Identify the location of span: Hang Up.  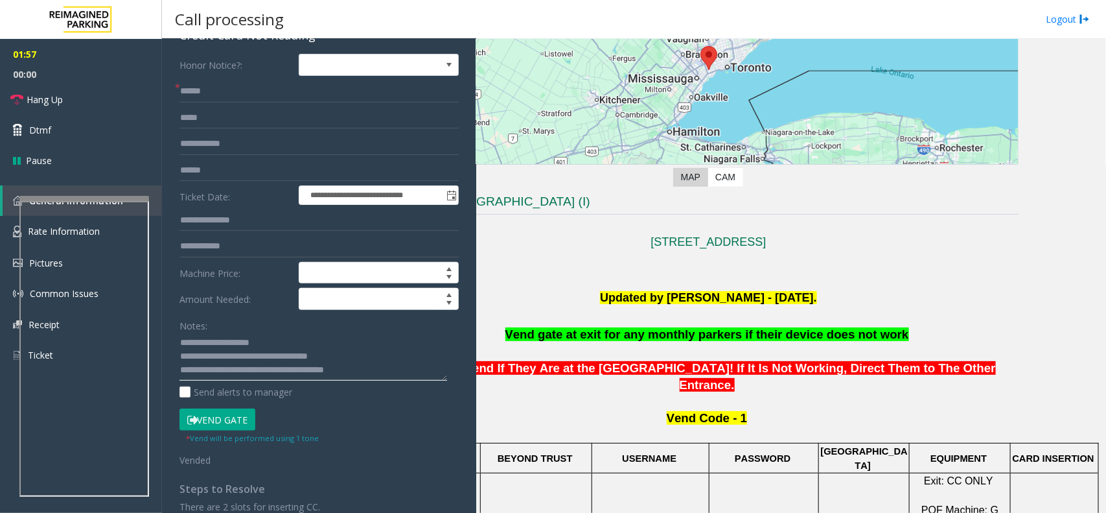
(45, 99).